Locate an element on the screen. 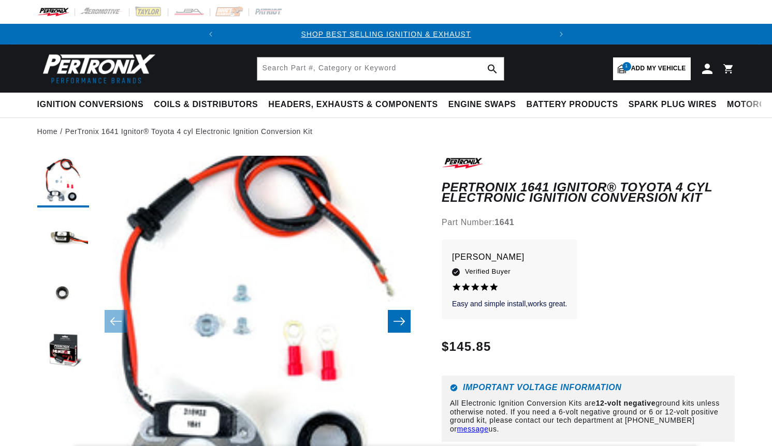  span: Coils & Distributors is located at coordinates (206, 105).